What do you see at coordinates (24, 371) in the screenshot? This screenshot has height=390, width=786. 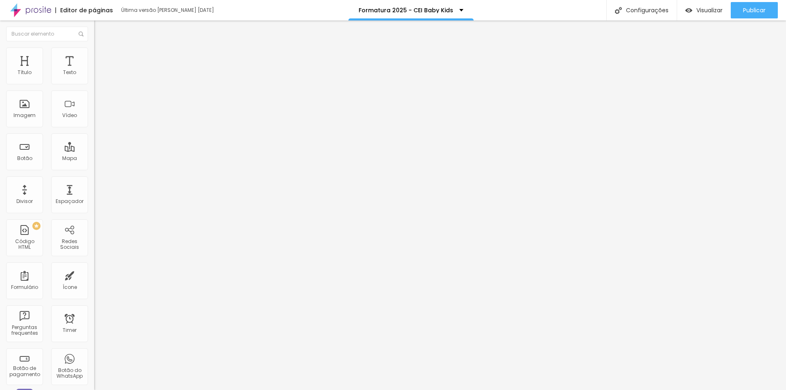 I see `div: Botão de pagamento` at bounding box center [24, 371].